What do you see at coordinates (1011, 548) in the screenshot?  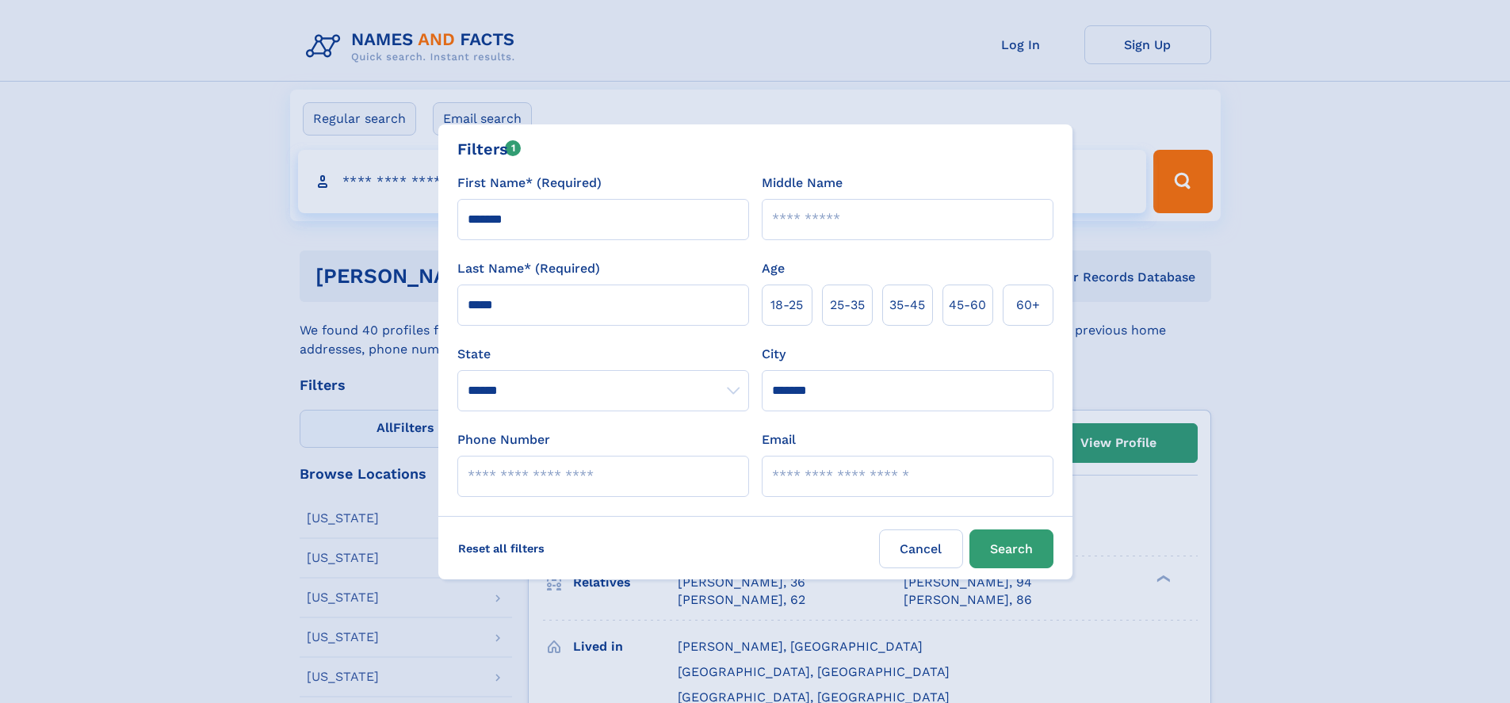 I see `button: Search` at bounding box center [1011, 548].